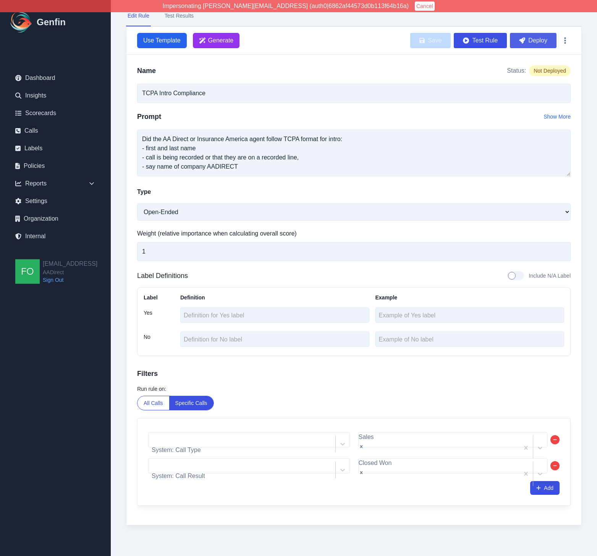  What do you see at coordinates (431, 41) in the screenshot?
I see `button: Save` at bounding box center [431, 41].